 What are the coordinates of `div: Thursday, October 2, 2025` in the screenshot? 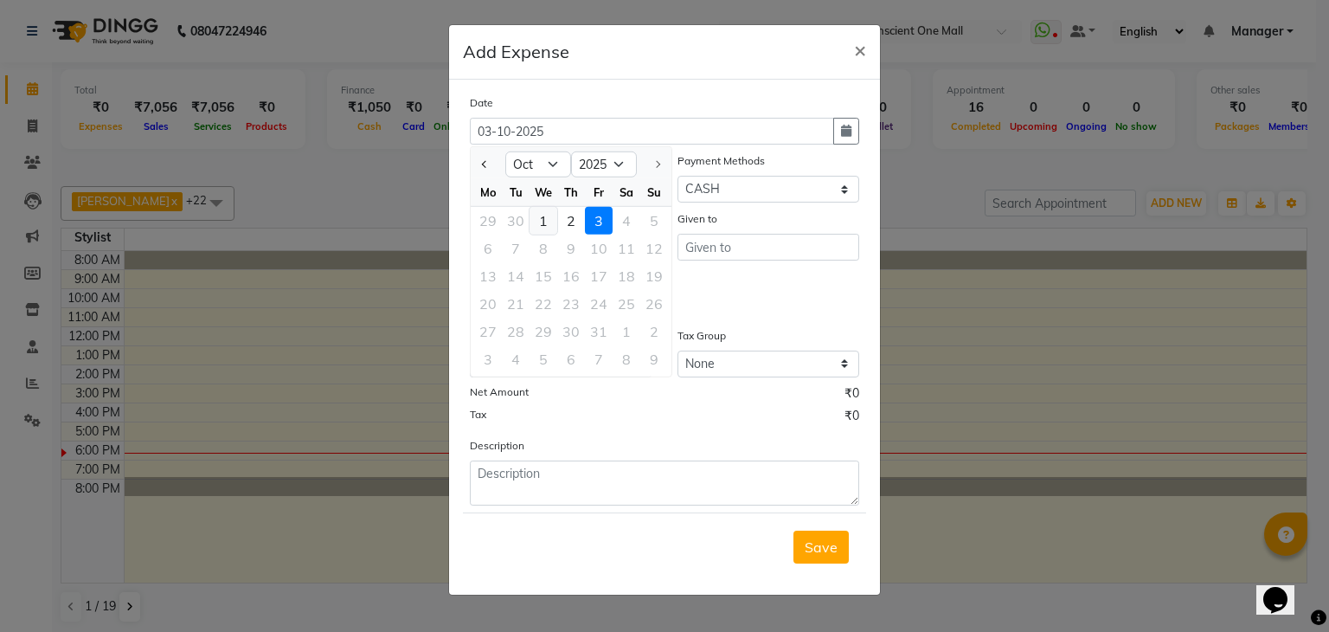 It's located at (571, 221).